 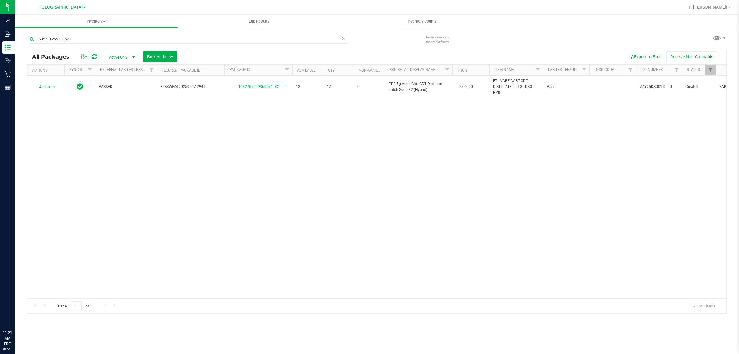 What do you see at coordinates (372, 70) in the screenshot?
I see `a: Non-Available` at bounding box center [372, 70].